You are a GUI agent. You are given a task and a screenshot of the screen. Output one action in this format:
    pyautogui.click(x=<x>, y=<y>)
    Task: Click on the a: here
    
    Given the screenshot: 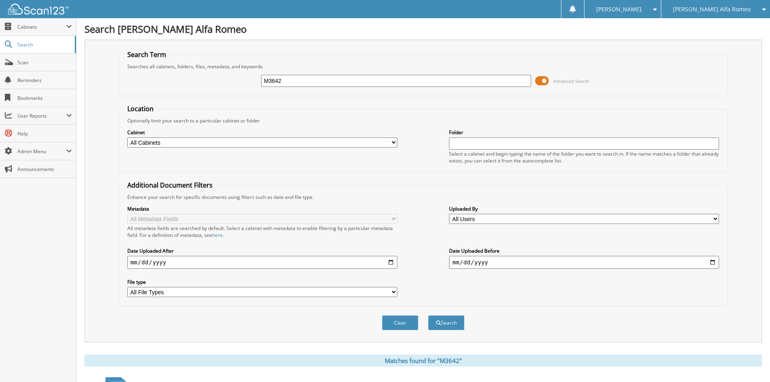 What is the action you would take?
    pyautogui.click(x=218, y=235)
    